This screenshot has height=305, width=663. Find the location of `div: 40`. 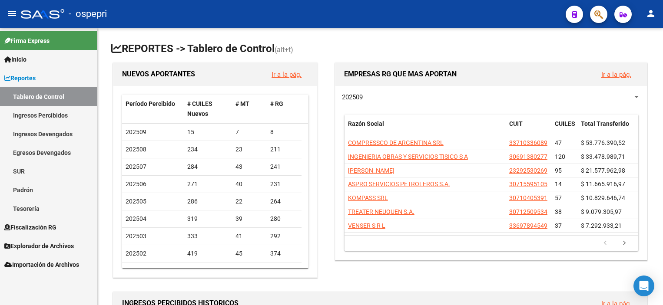

div: 40 is located at coordinates (249, 184).